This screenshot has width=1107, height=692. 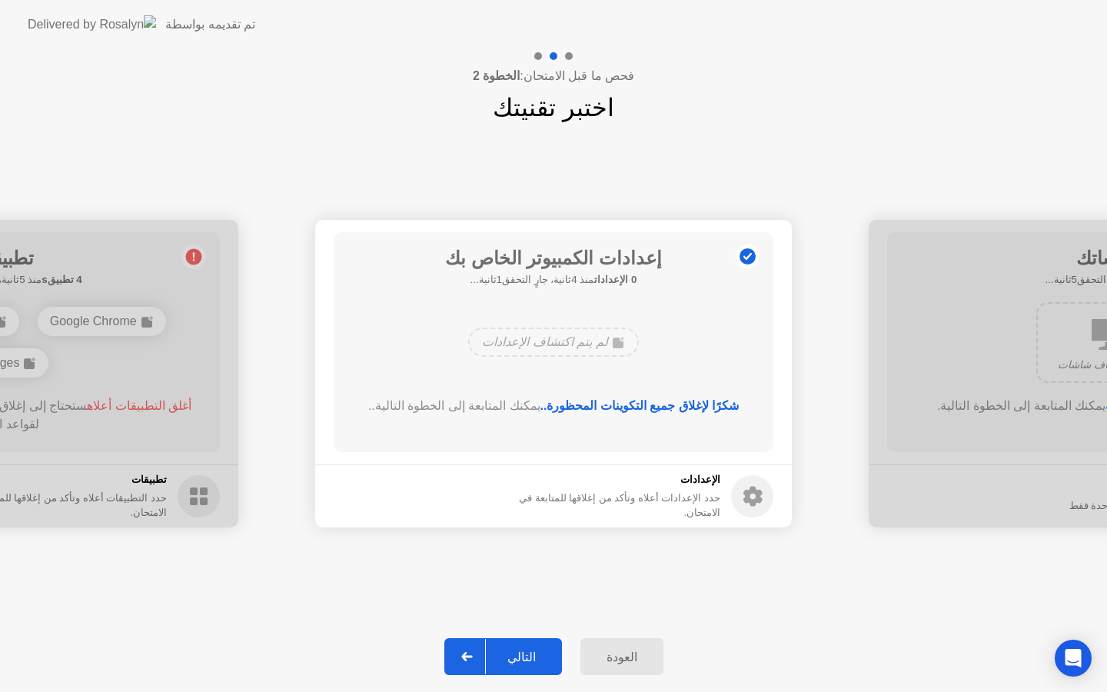 I want to click on div: يمكنك المتابعة إلى الخطوة التالية.., so click(x=553, y=406).